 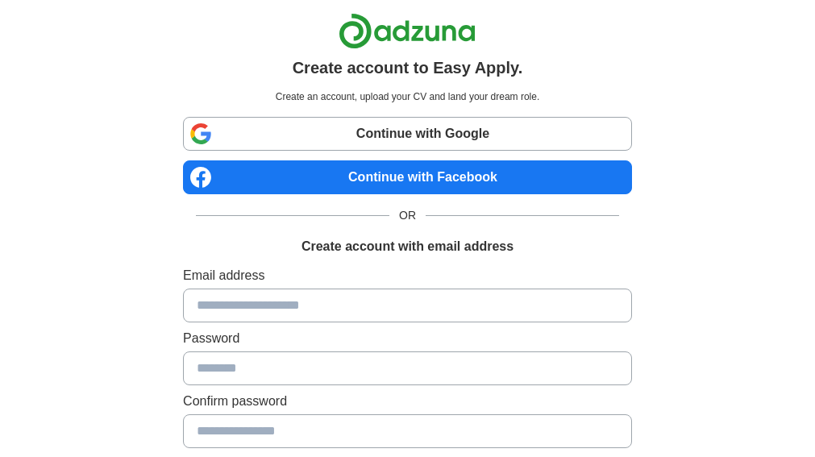 What do you see at coordinates (407, 31) in the screenshot?
I see `img: Adzuna logo` at bounding box center [407, 31].